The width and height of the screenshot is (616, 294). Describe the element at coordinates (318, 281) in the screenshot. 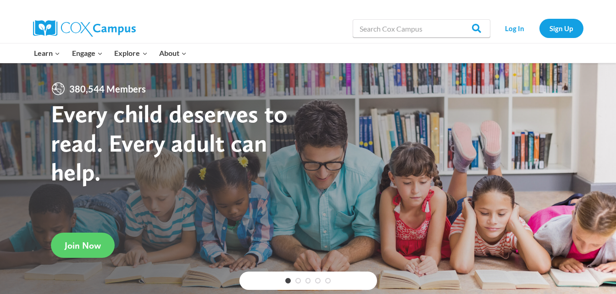

I see `a: 4` at that location.